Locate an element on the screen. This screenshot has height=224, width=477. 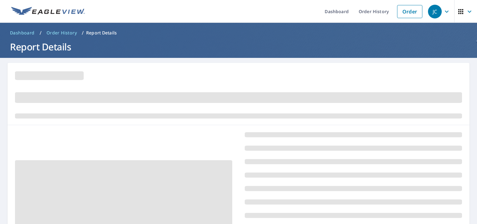
img: EV Logo is located at coordinates (48, 12).